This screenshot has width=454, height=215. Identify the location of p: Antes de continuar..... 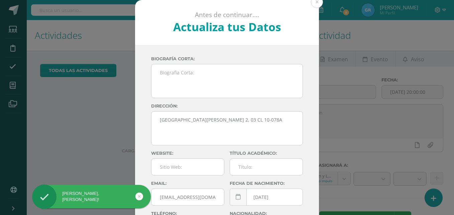
(227, 15).